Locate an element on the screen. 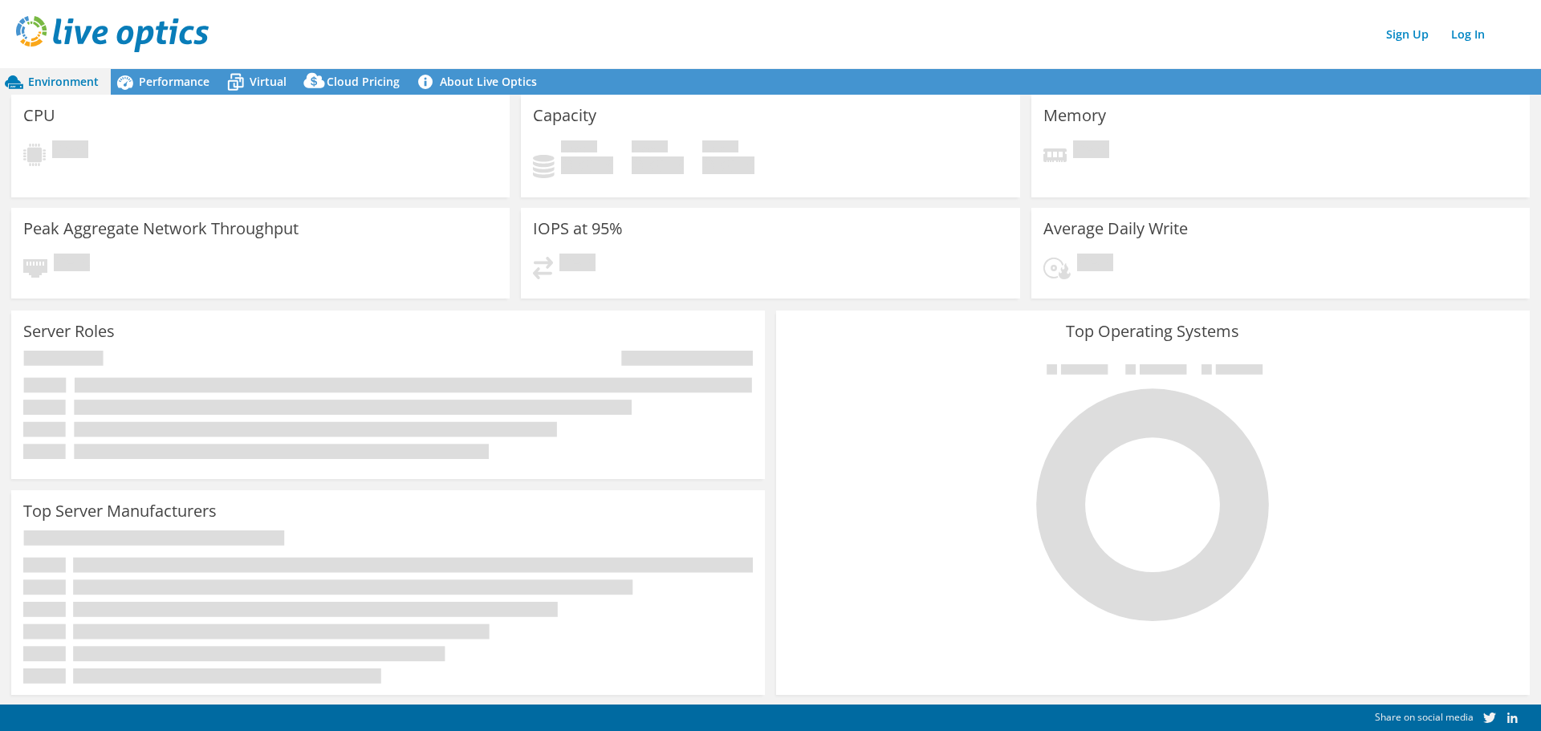 This screenshot has height=731, width=1541. h3: IOPS at 95% is located at coordinates (578, 229).